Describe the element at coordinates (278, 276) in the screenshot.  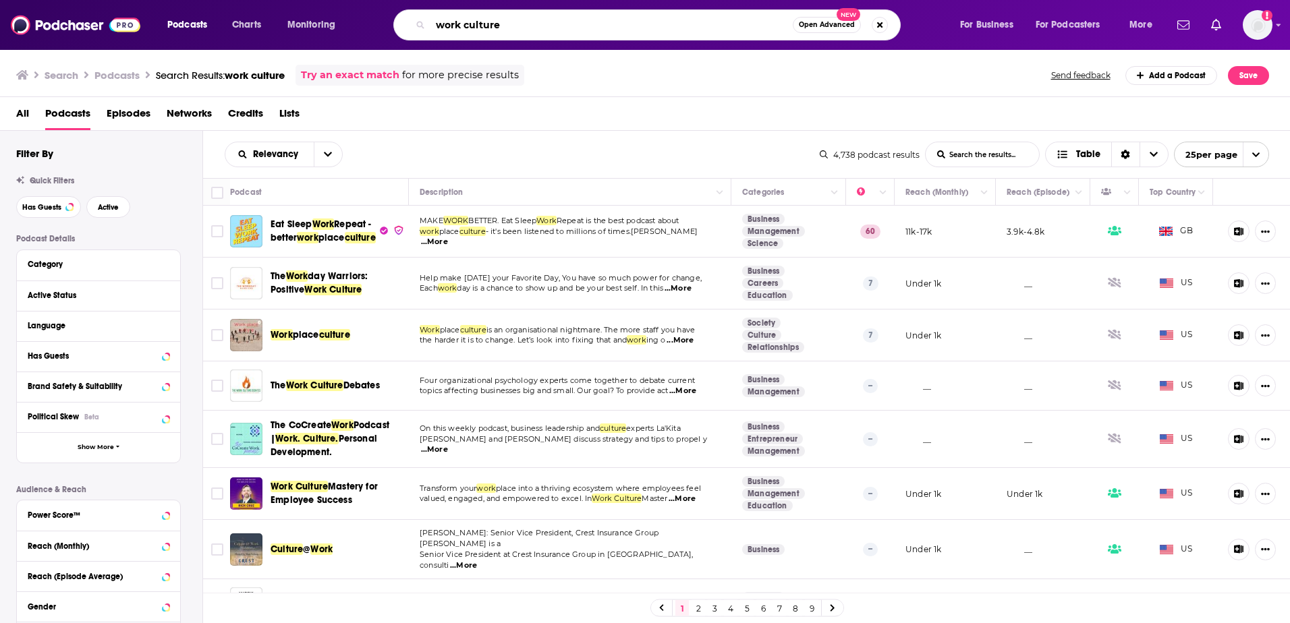
I see `span: The` at that location.